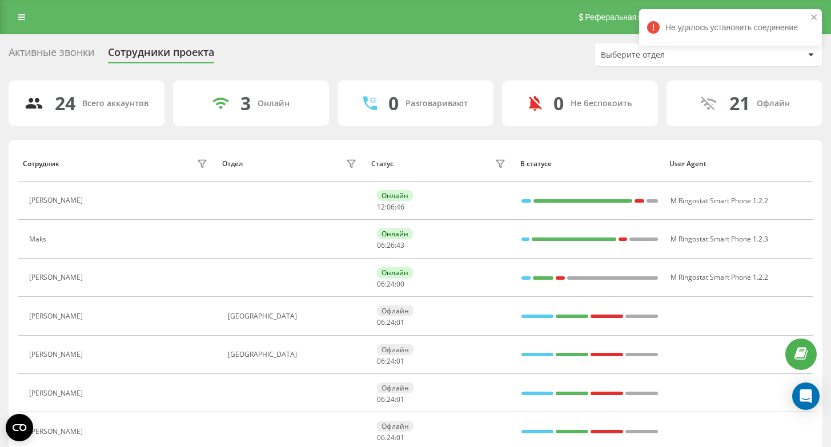  Describe the element at coordinates (719, 239) in the screenshot. I see `span: M Ringostat Smart Phone 1.2.3` at that location.